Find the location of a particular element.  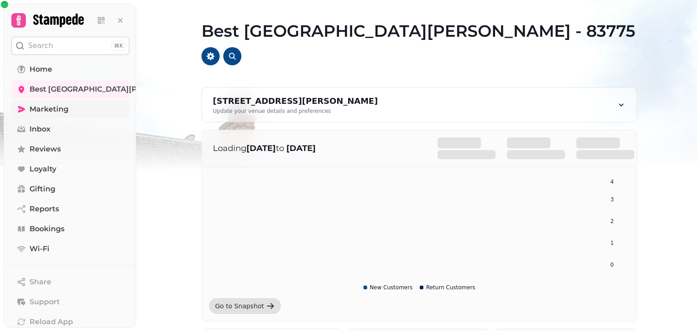

a: Bookings is located at coordinates (70, 229).